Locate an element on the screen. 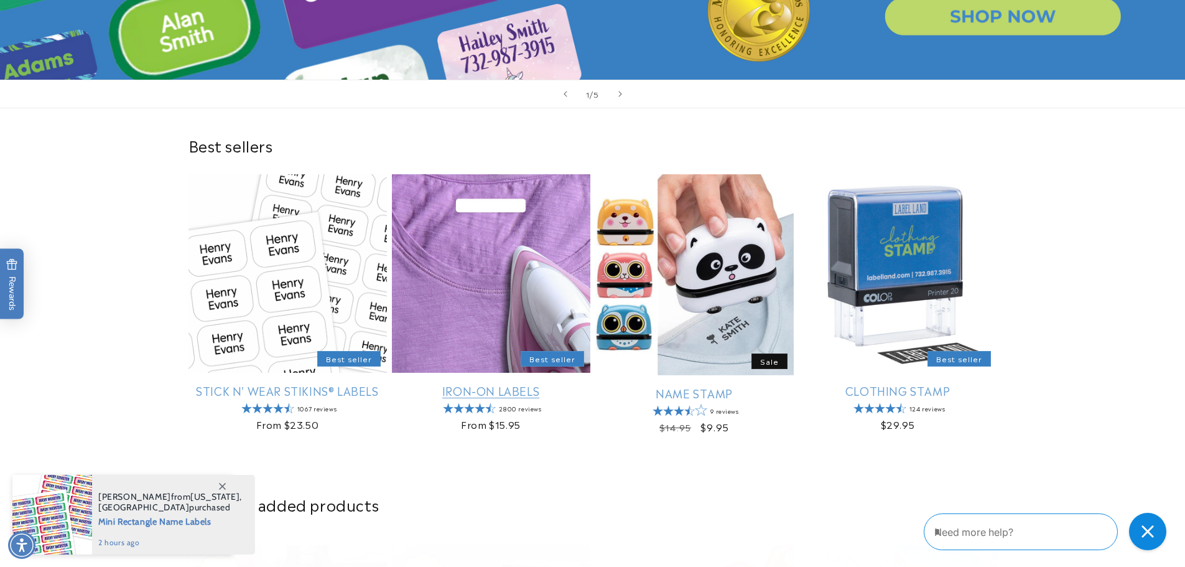 The width and height of the screenshot is (1185, 567). span: 5 is located at coordinates (596, 94).